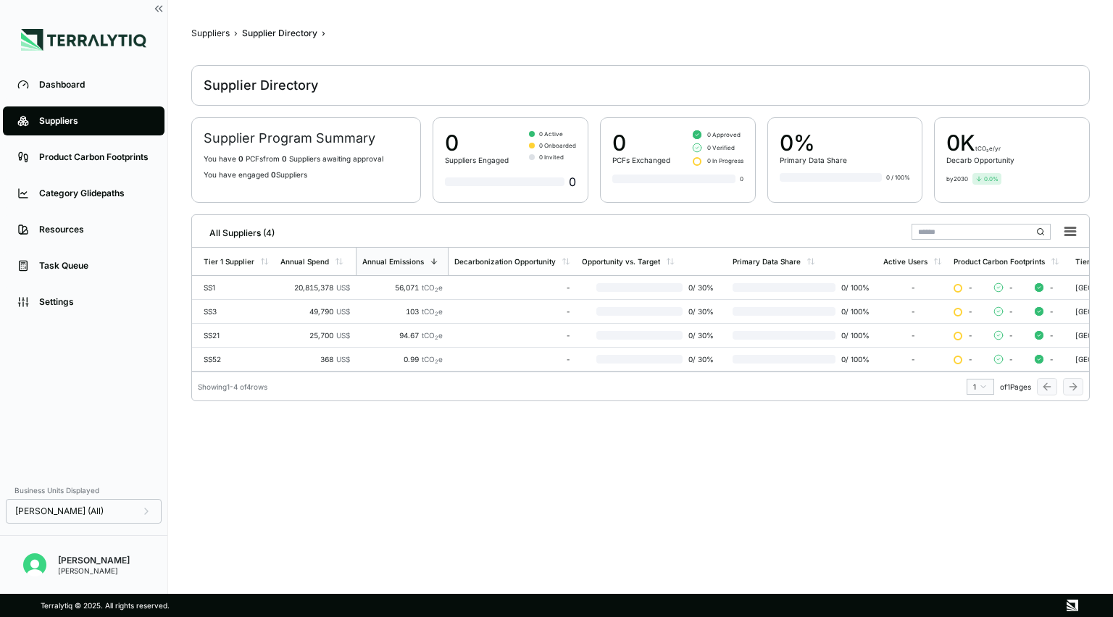  I want to click on div: All Suppliers (4), so click(236, 230).